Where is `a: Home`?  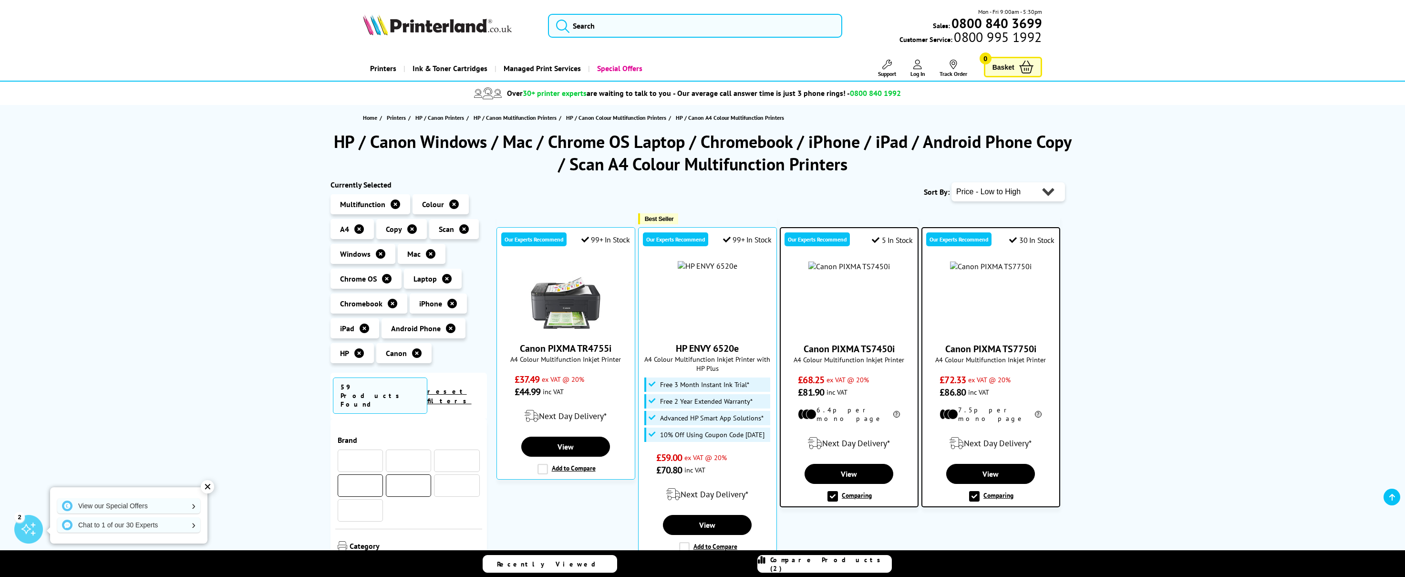 a: Home is located at coordinates (371, 117).